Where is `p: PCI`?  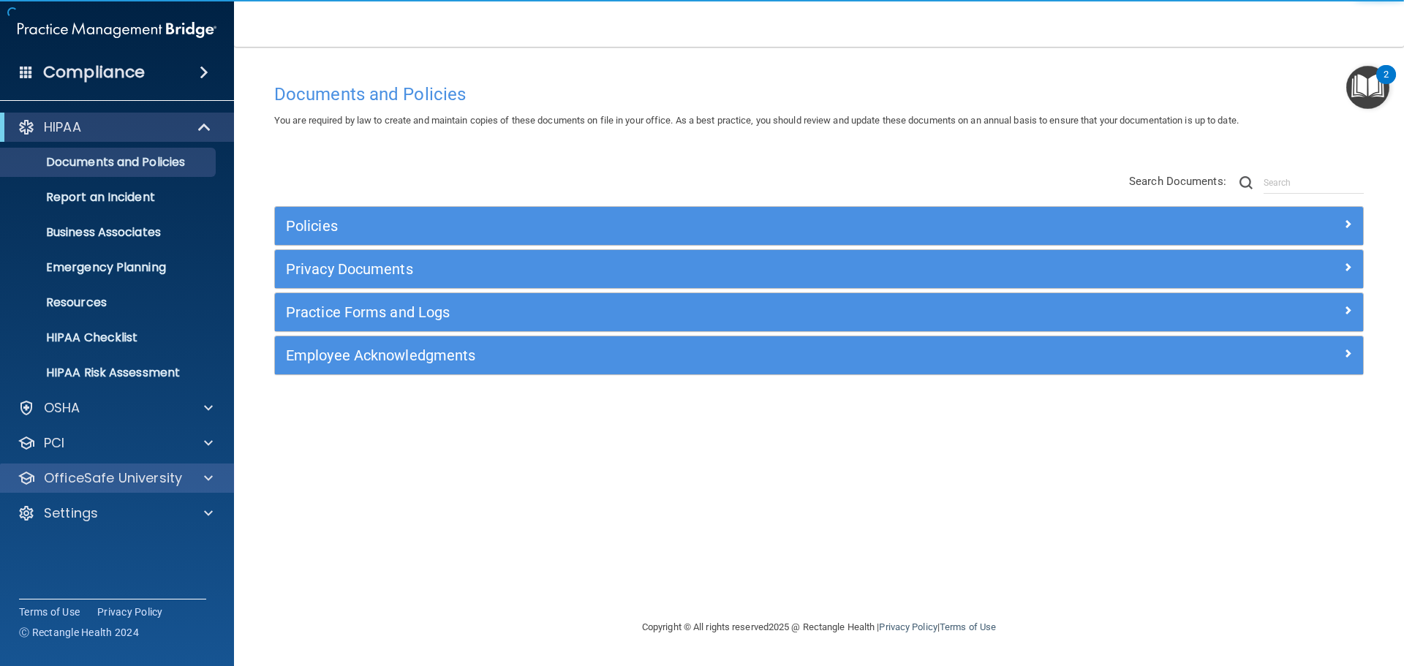 p: PCI is located at coordinates (54, 443).